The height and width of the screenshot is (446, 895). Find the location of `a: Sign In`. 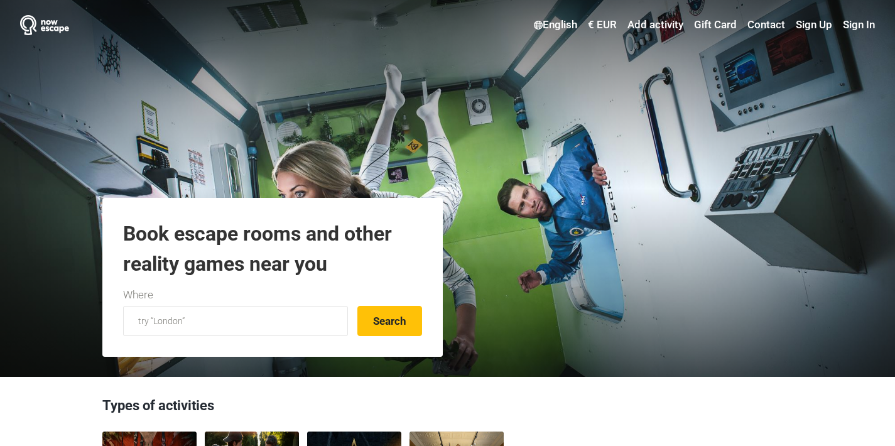

a: Sign In is located at coordinates (858, 25).